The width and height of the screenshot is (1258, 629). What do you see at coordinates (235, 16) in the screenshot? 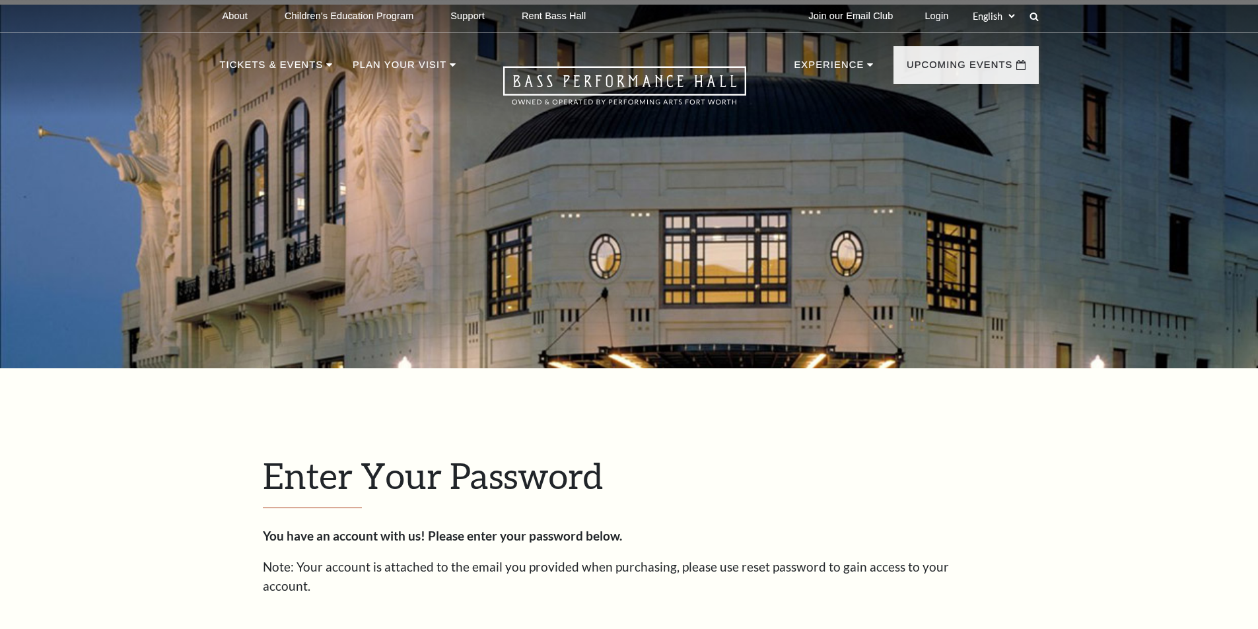
I see `p: About` at bounding box center [235, 16].